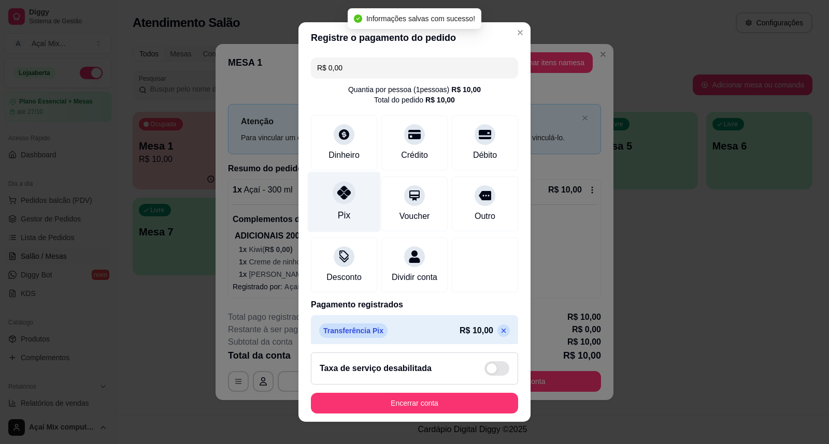 The height and width of the screenshot is (444, 829). I want to click on span: Informações salvas com sucesso!, so click(421, 19).